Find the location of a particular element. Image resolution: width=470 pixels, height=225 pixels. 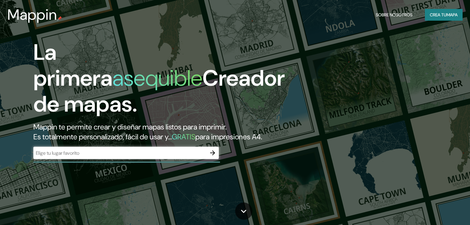

font: para impresiones A4. is located at coordinates (229, 137).